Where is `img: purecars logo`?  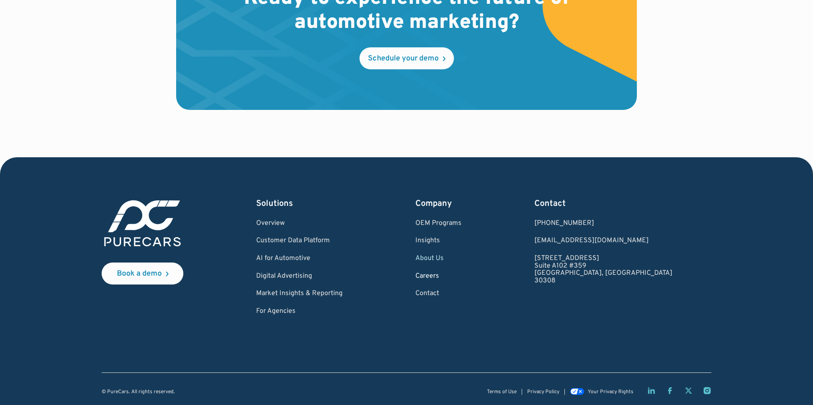 img: purecars logo is located at coordinates (142, 223).